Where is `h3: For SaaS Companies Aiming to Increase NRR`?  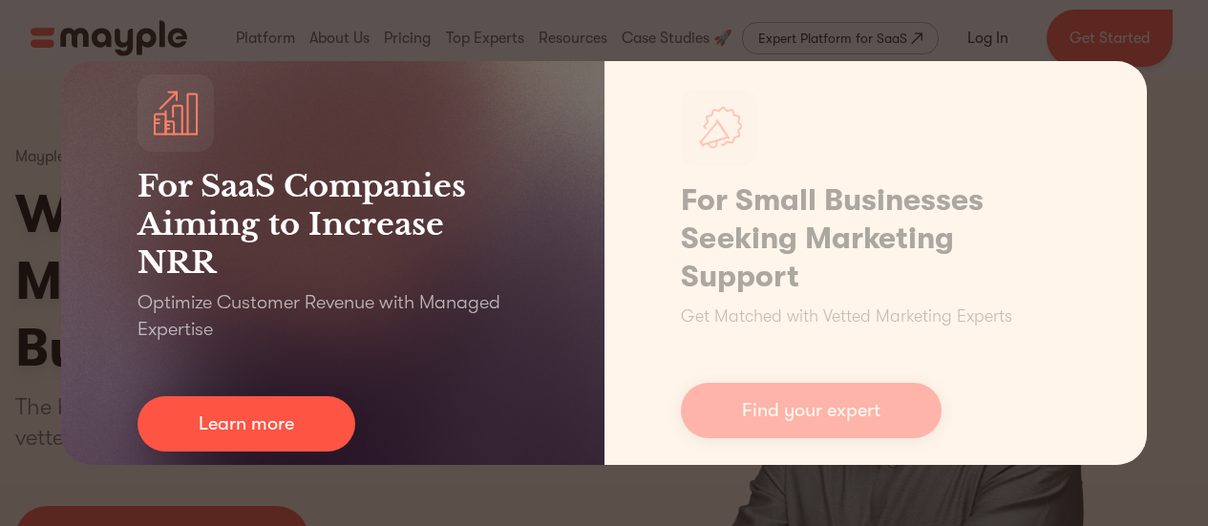 h3: For SaaS Companies Aiming to Increase NRR is located at coordinates (332, 224).